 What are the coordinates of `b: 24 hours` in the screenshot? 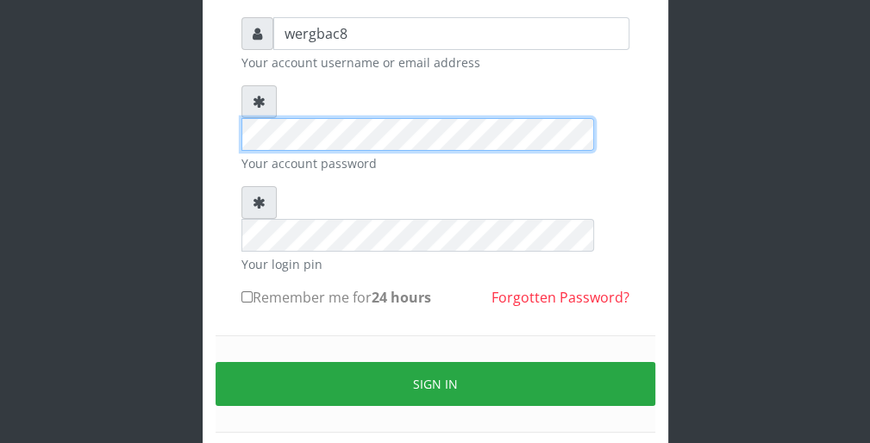 It's located at (401, 298).